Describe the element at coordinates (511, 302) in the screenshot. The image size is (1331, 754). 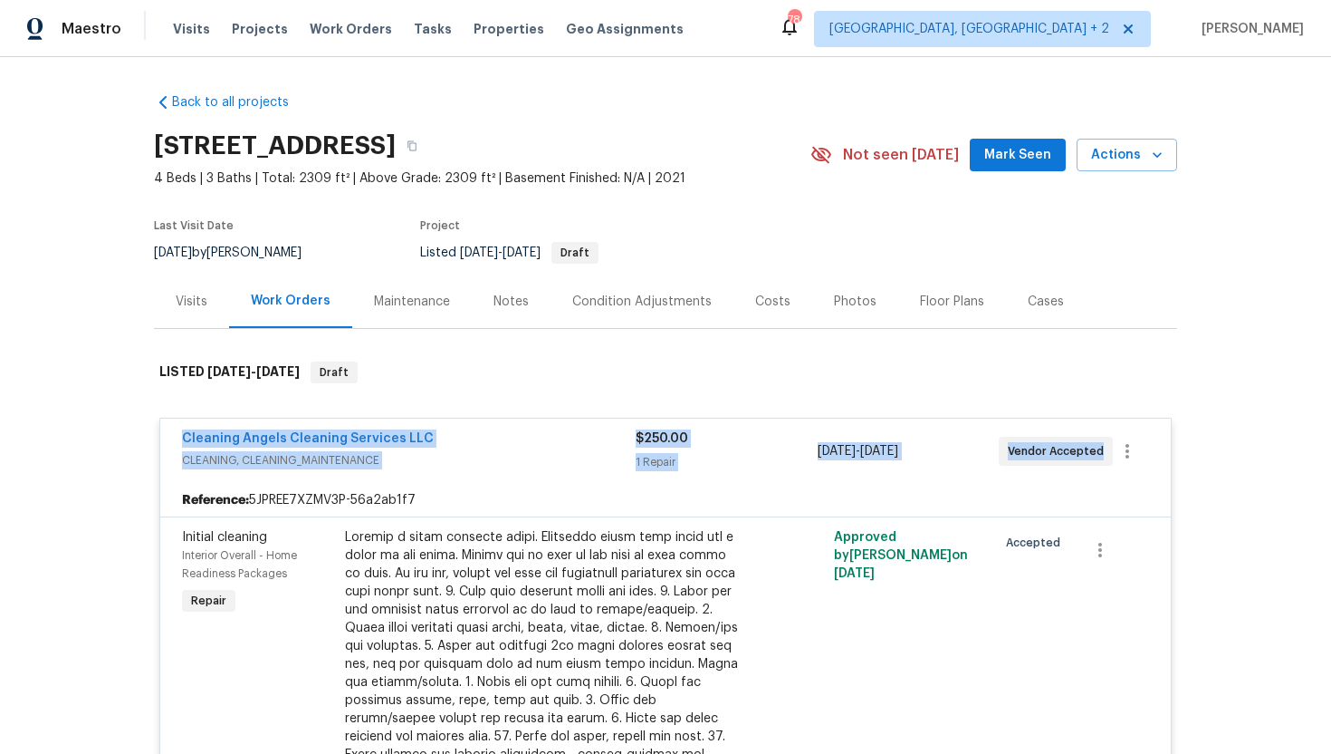
I see `div: Notes` at that location.